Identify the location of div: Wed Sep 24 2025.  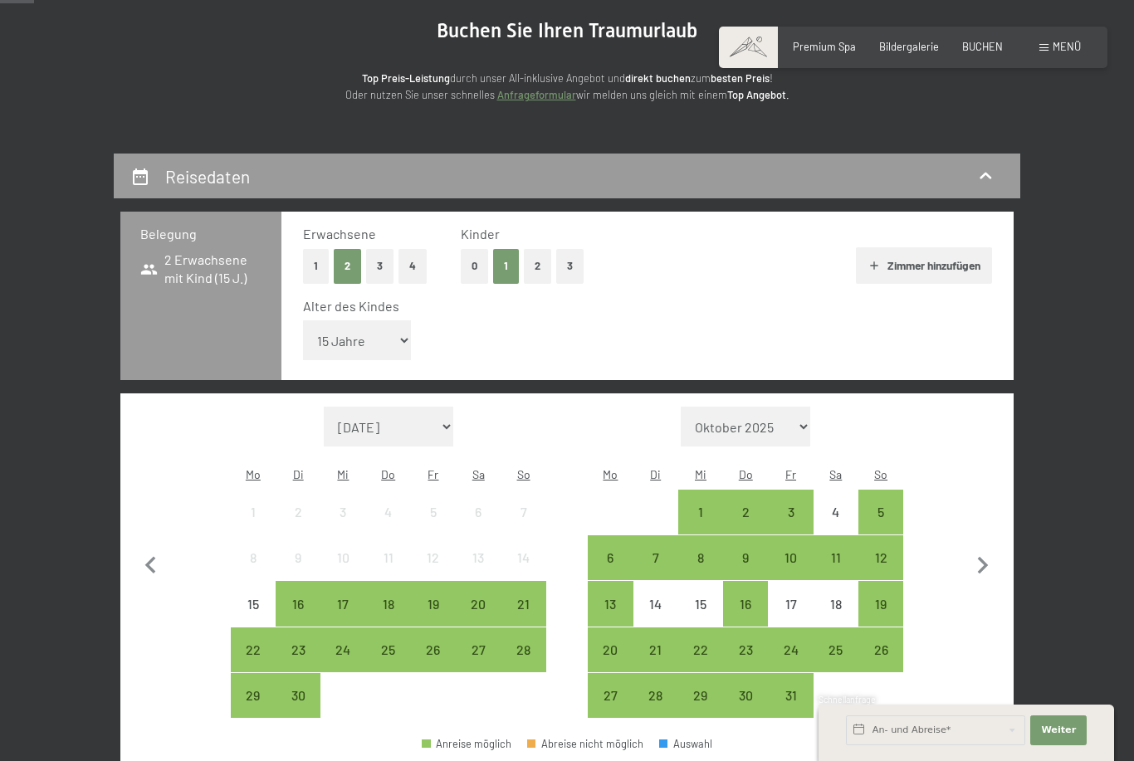
(343, 650).